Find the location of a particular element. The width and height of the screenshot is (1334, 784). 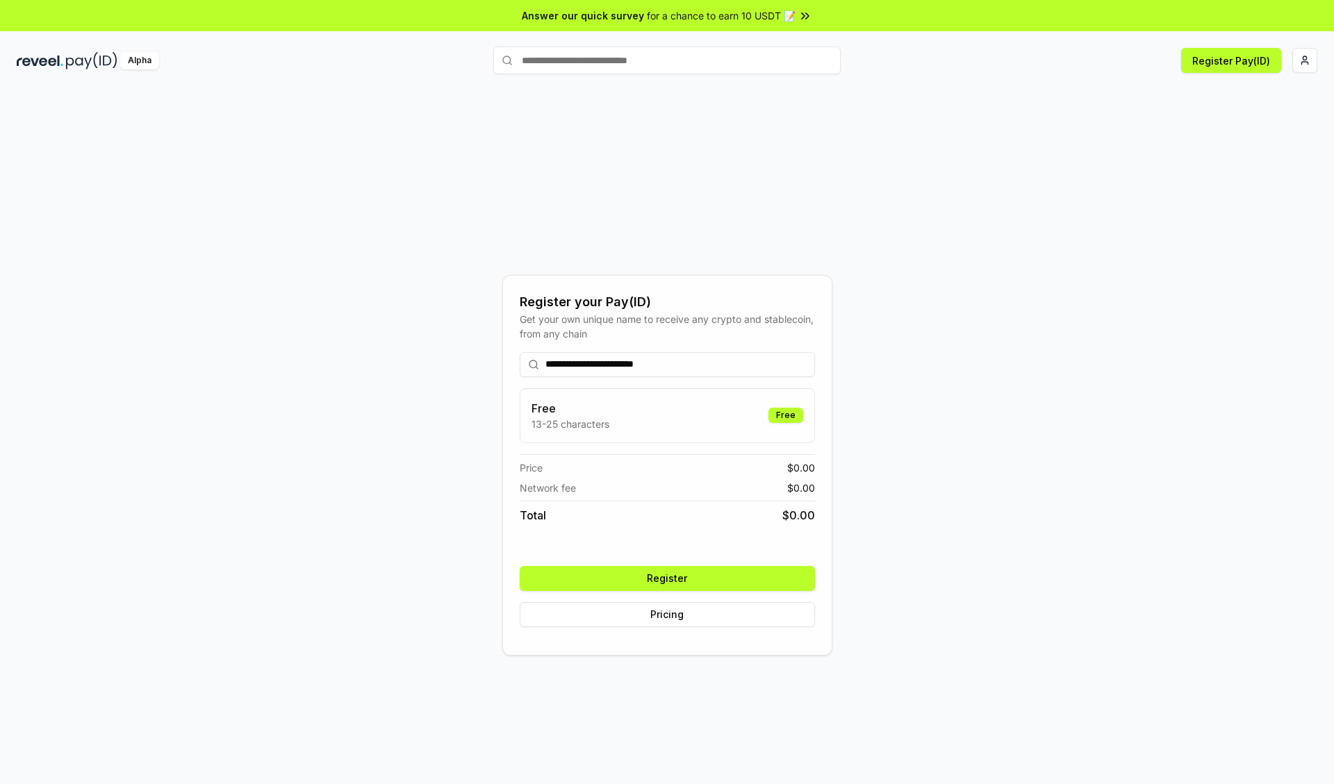

img: pay_id is located at coordinates (92, 60).